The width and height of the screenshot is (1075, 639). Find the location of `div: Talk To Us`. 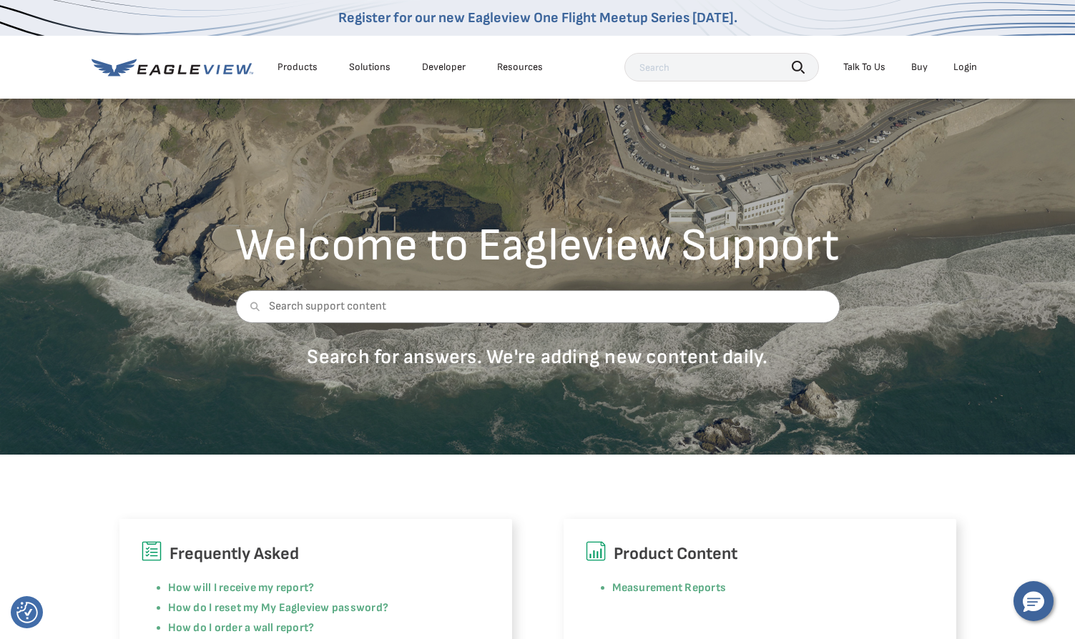

div: Talk To Us is located at coordinates (864, 67).